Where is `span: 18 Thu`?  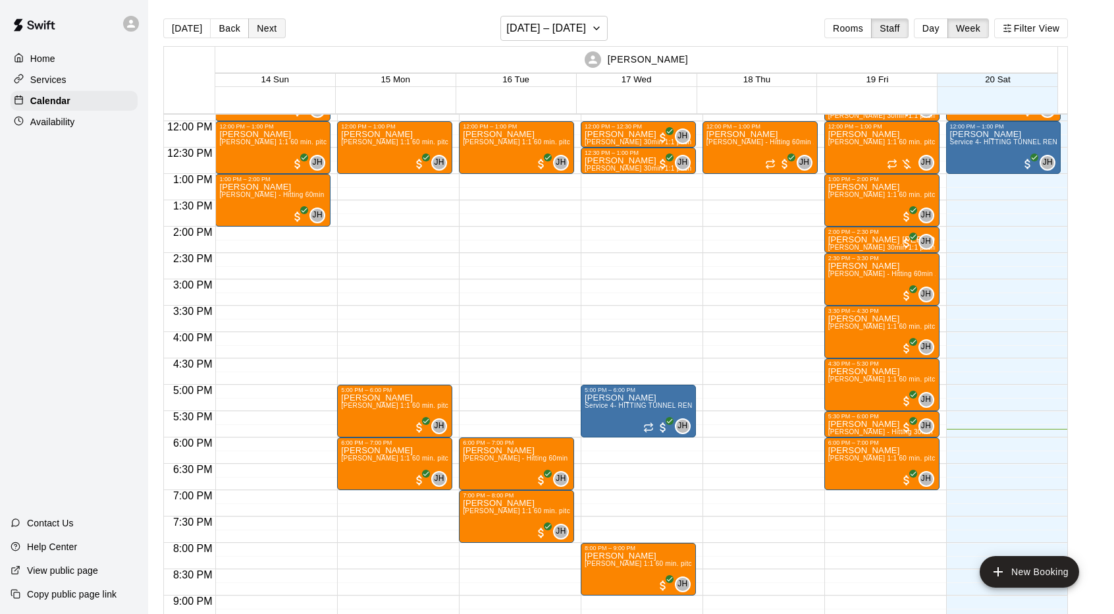
span: 18 Thu is located at coordinates (757, 79).